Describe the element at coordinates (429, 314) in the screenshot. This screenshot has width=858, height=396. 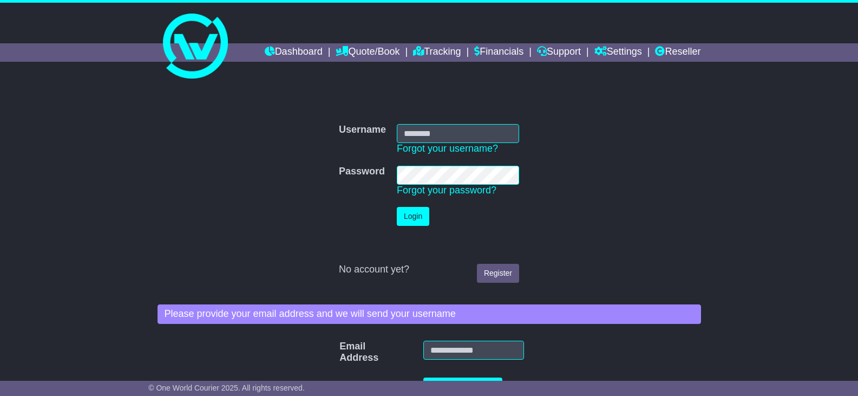
I see `div: Please provide your email address and we will send your username` at that location.